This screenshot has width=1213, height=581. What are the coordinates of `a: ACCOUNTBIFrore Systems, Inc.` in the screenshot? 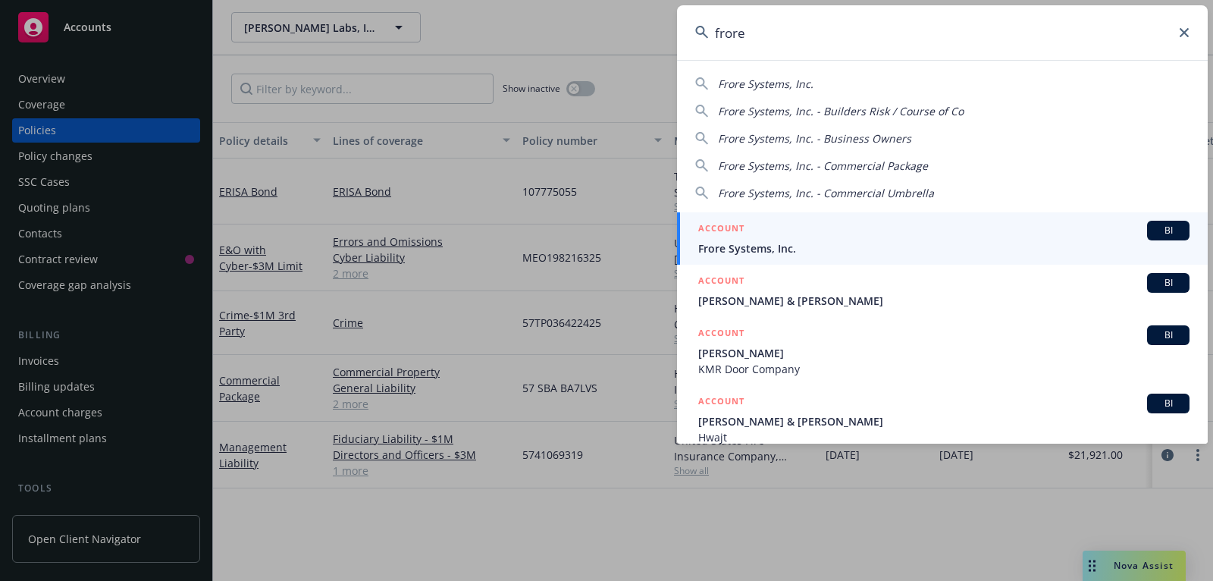 It's located at (943, 238).